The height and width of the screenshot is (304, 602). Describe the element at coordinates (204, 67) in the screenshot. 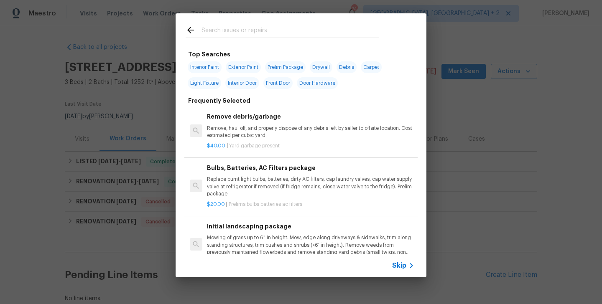

I see `span: Interior Paint` at that location.